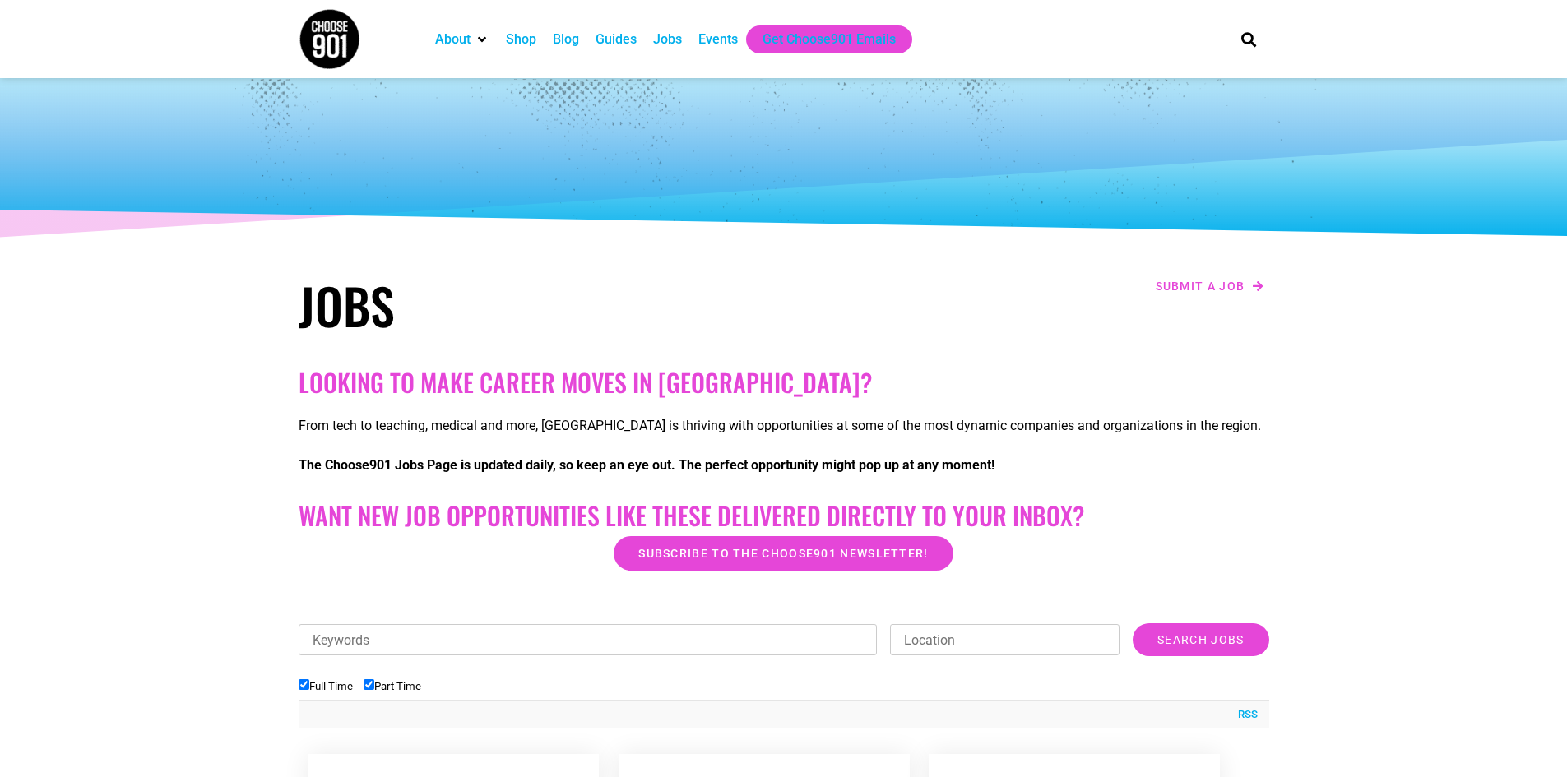  I want to click on div: Jobs, so click(667, 39).